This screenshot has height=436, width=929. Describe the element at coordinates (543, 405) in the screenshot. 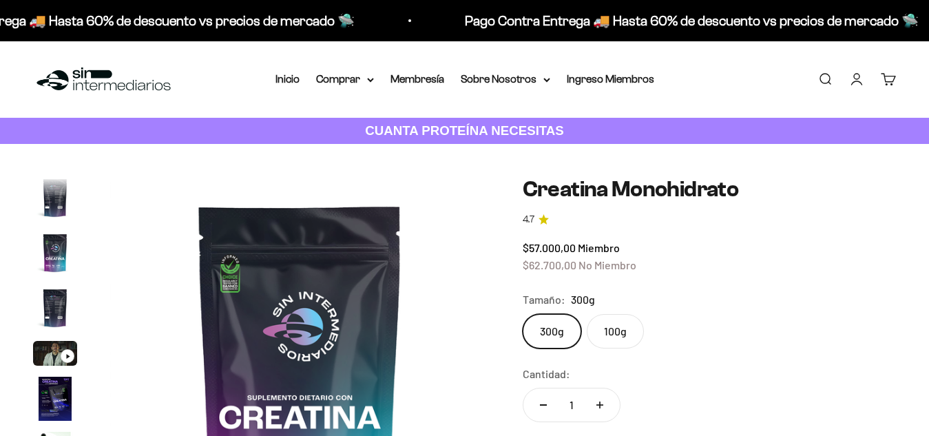

I see `button: Reducir cantidad` at that location.